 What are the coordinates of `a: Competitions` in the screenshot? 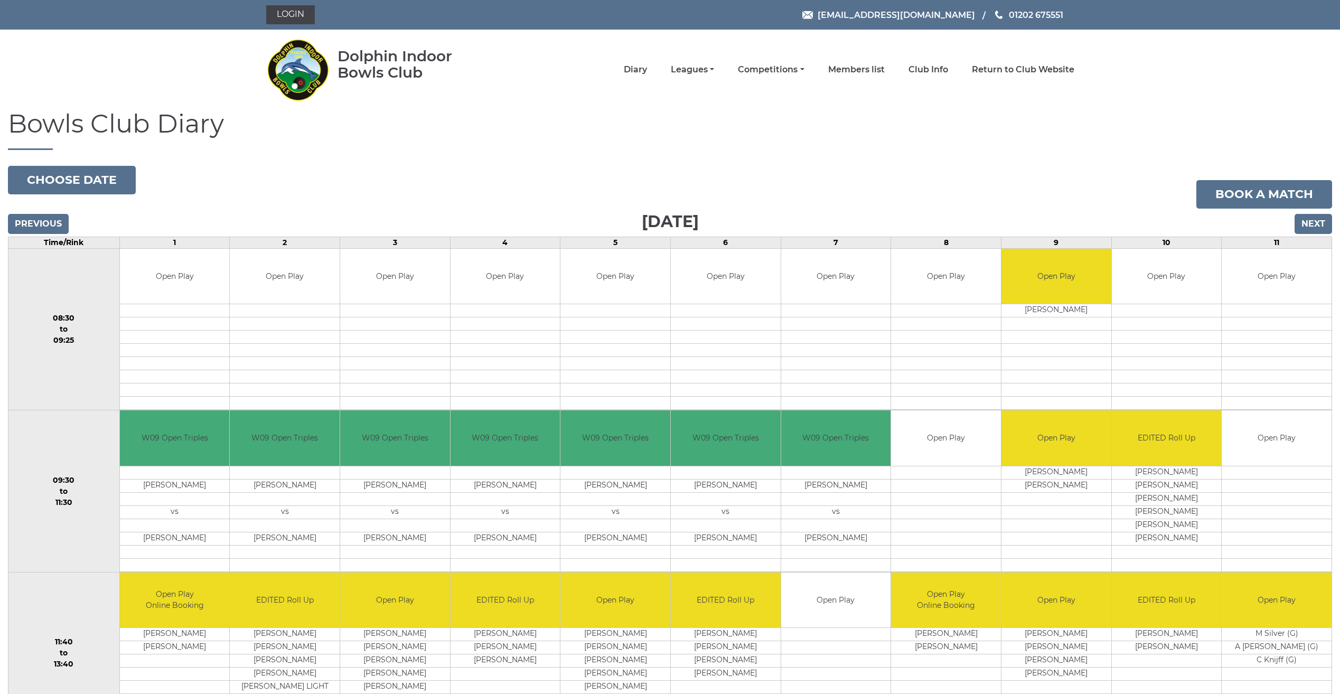 It's located at (771, 70).